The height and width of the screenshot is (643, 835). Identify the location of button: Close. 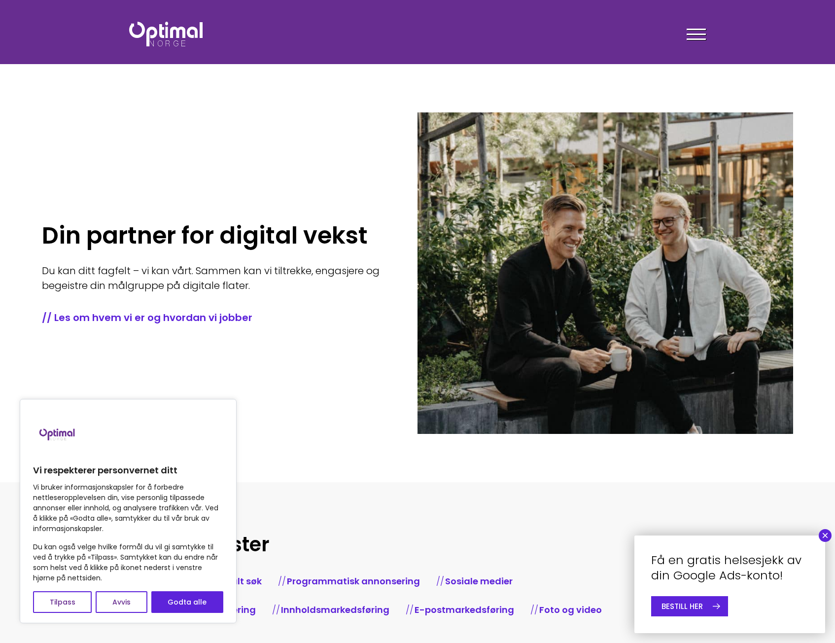
(825, 535).